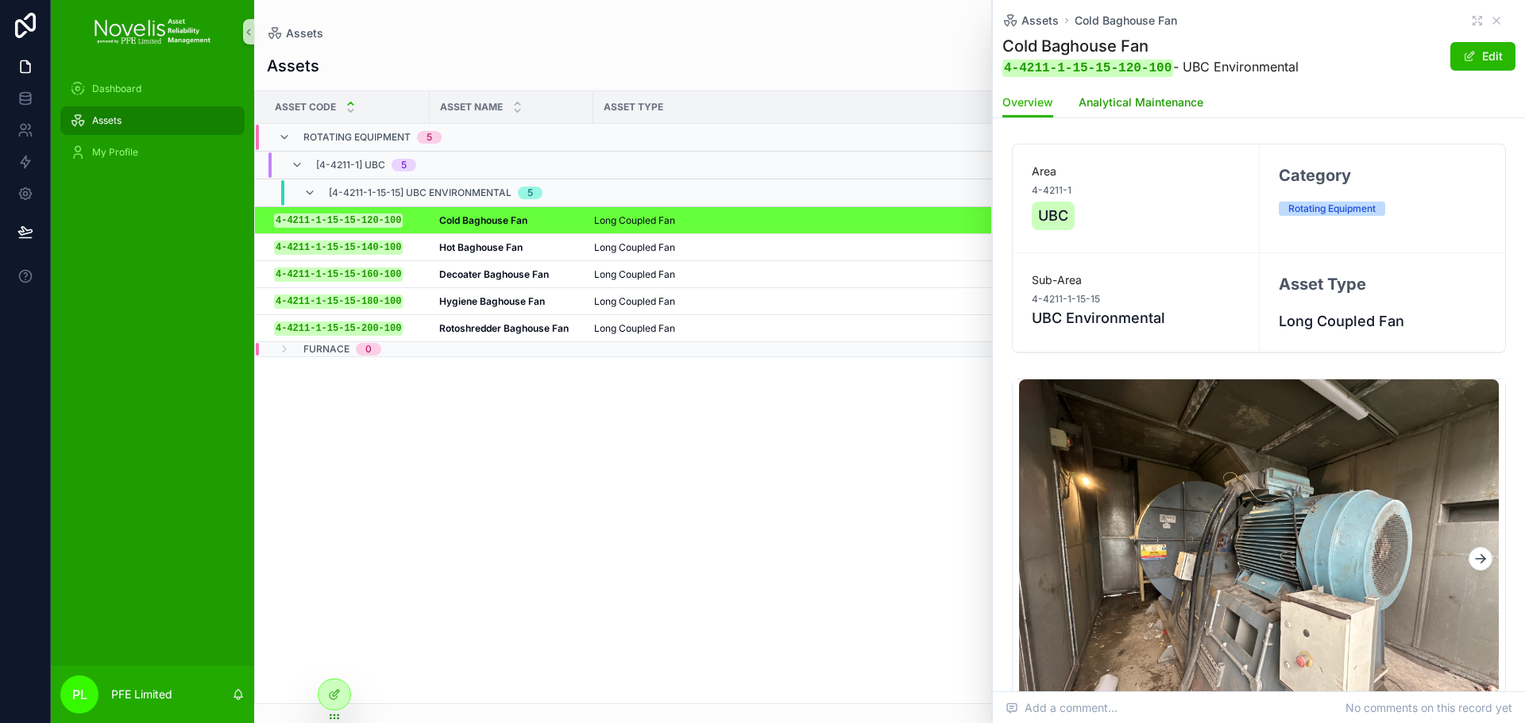 The height and width of the screenshot is (723, 1525). What do you see at coordinates (420, 193) in the screenshot?
I see `span: [4-4211-1-15-15] UBC Environmental` at bounding box center [420, 193].